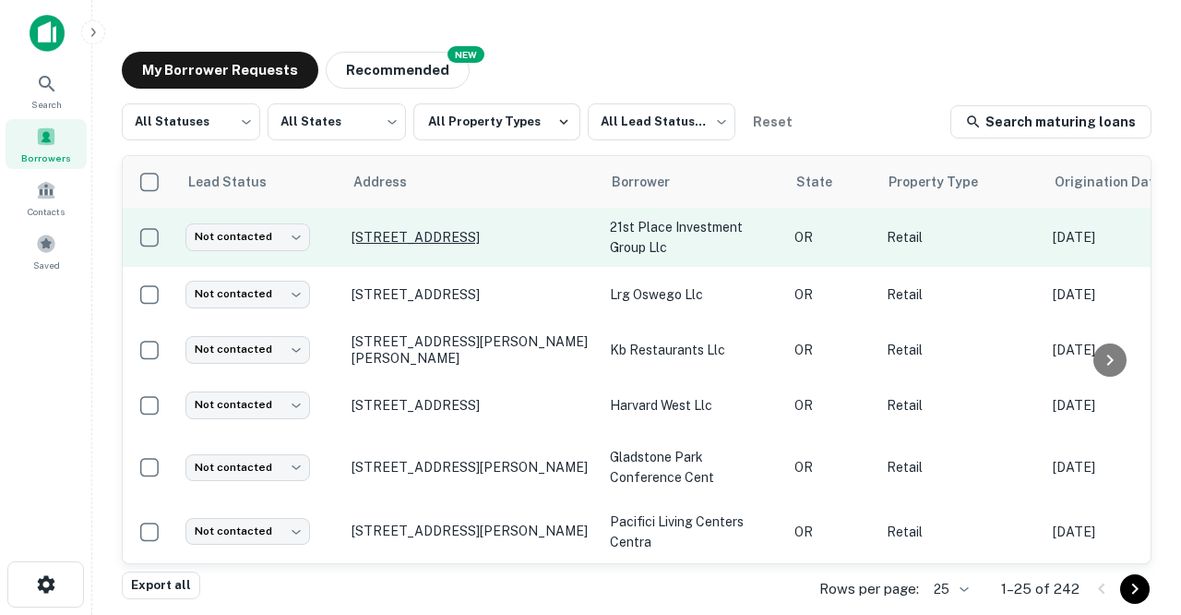 The image size is (1181, 615). What do you see at coordinates (869, 589) in the screenshot?
I see `p: Rows per page:` at bounding box center [869, 589].